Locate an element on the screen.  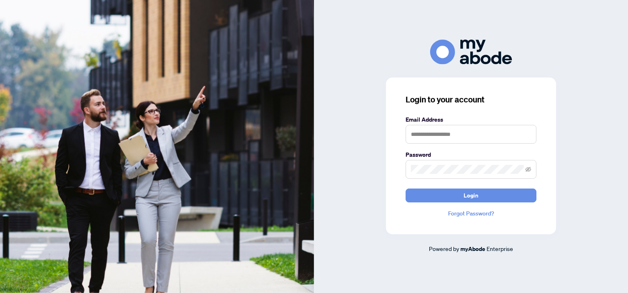
span: eye-invisible is located at coordinates (528, 170).